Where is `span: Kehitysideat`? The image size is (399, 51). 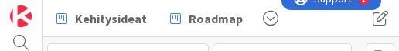 span: Kehitysideat is located at coordinates (110, 19).